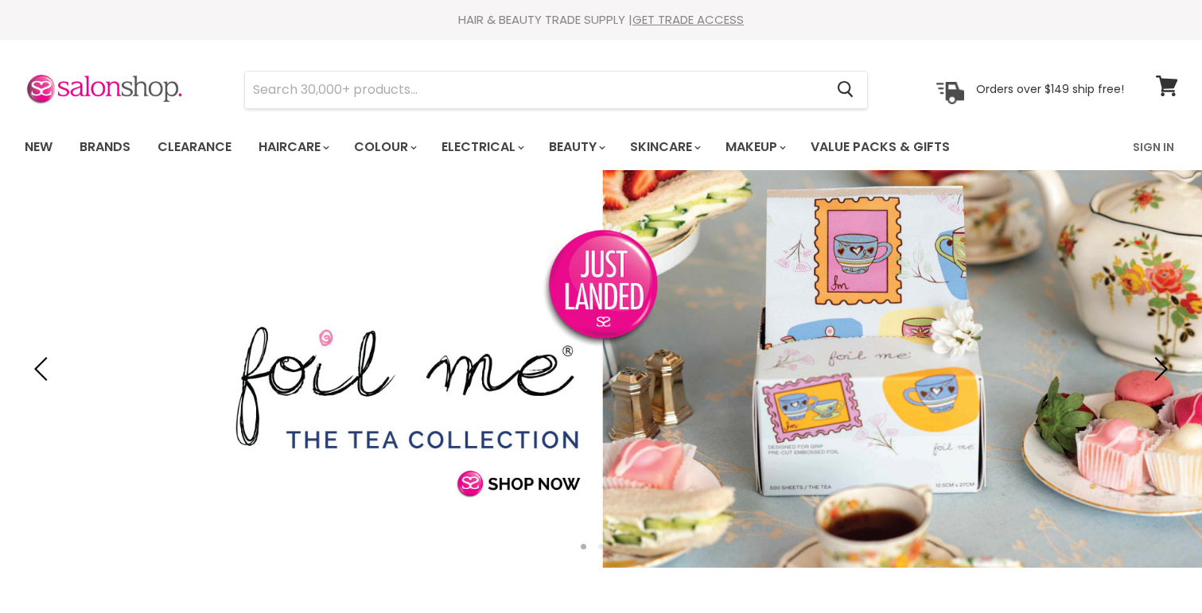 This screenshot has height=613, width=1202. I want to click on ul: Main menu, so click(527, 147).